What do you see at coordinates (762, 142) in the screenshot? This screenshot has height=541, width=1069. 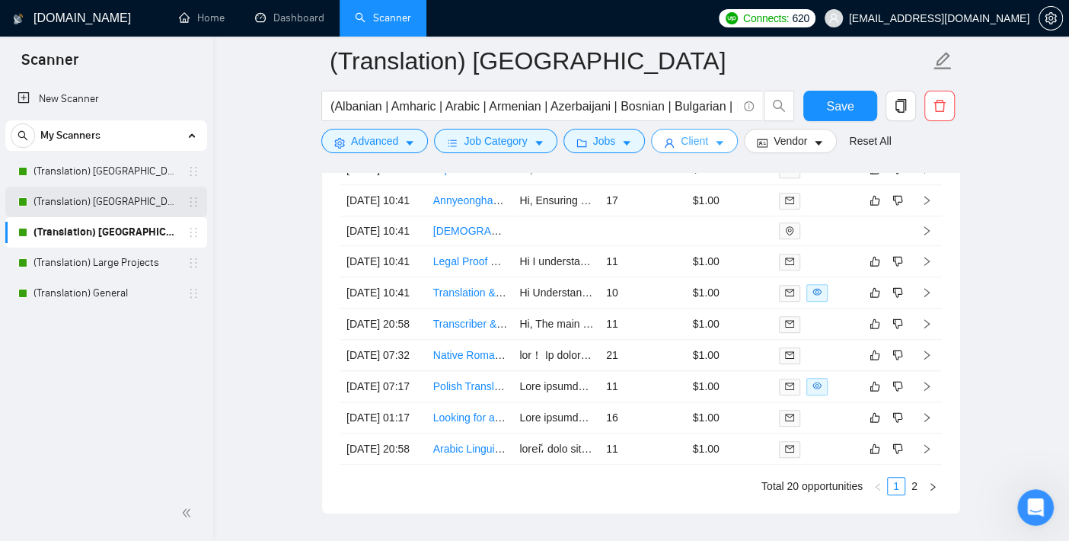 I see `span: idcard` at bounding box center [762, 142].